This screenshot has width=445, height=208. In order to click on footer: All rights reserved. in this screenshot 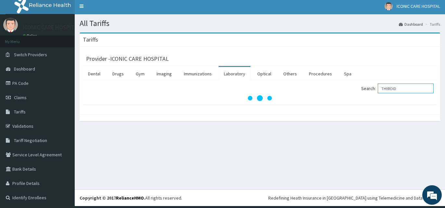, I will do `click(260, 197)`.